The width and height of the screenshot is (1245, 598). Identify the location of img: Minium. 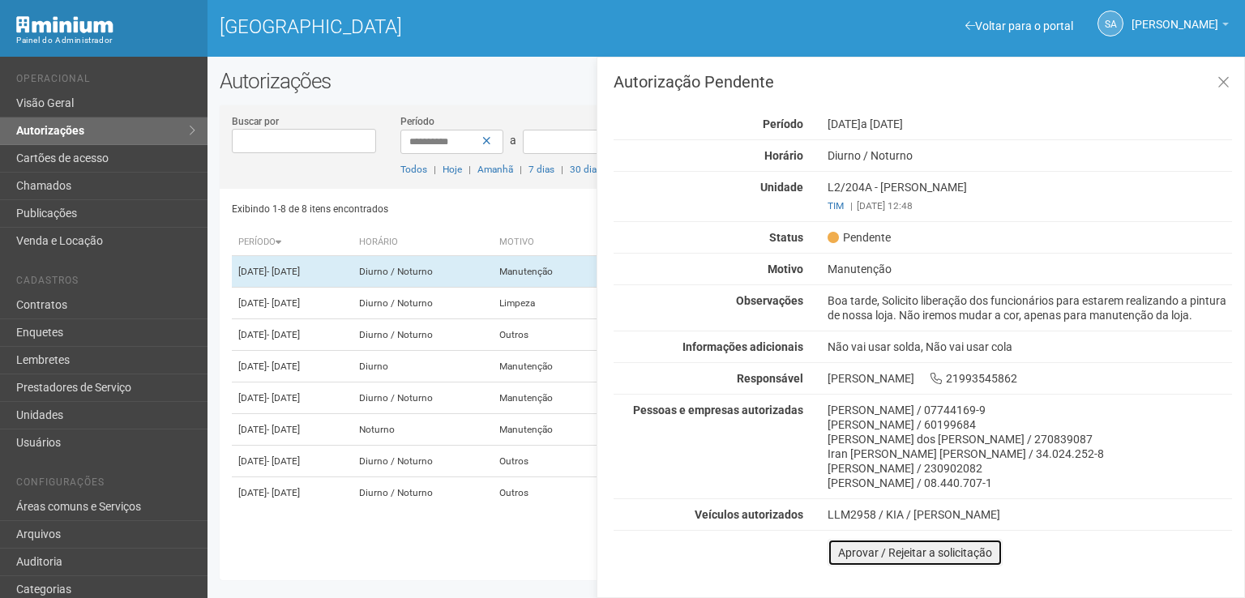
(65, 24).